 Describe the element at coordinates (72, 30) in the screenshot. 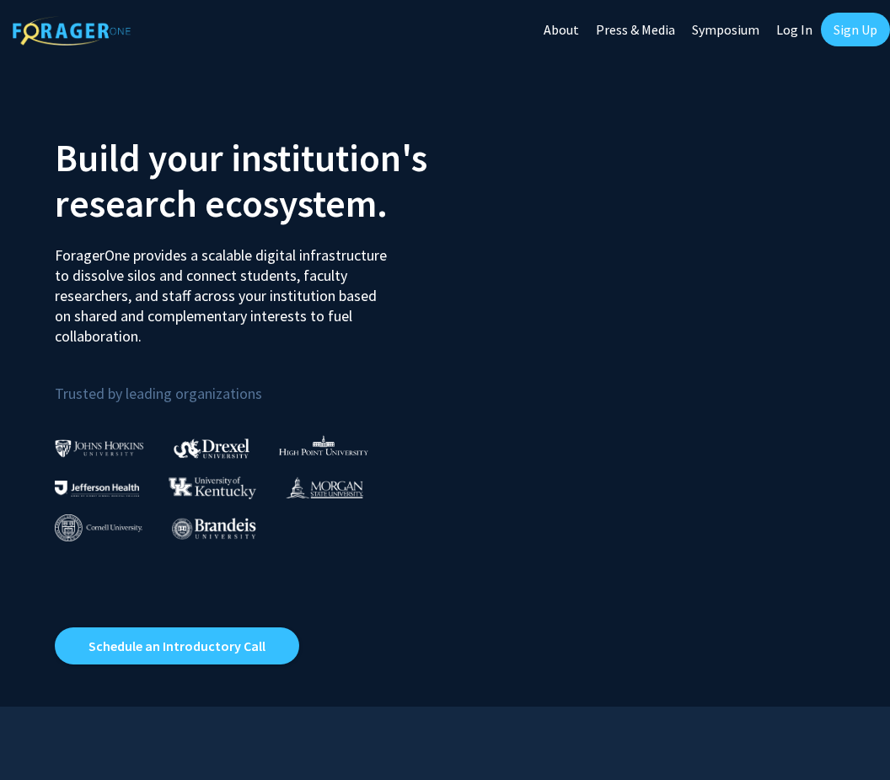

I see `img: ForagerOne Logo` at that location.